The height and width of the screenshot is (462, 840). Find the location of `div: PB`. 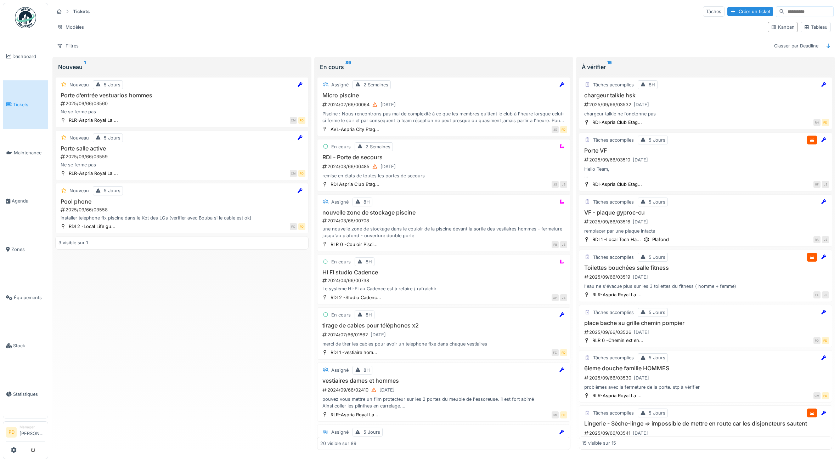

div: PB is located at coordinates (555, 245).